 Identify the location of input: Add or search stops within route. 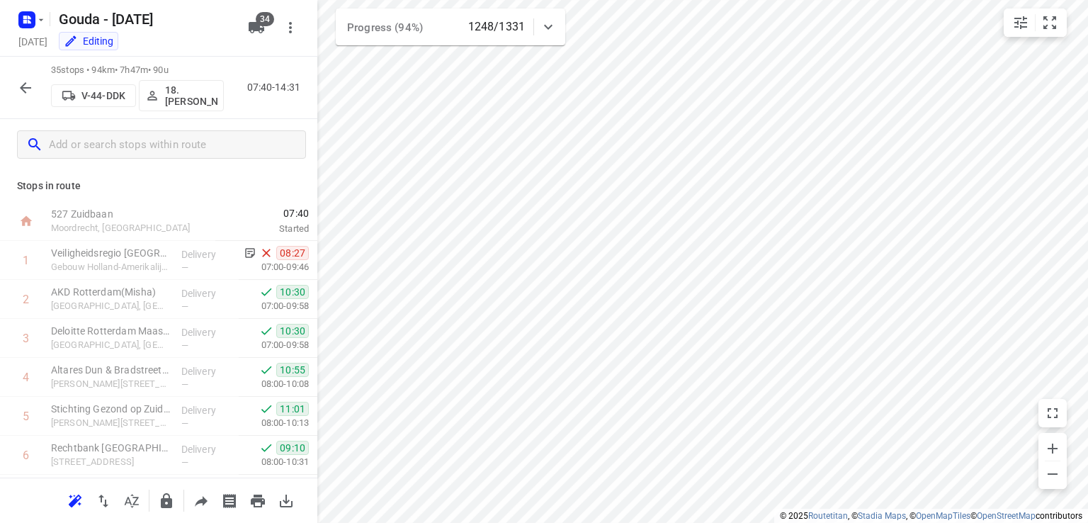
(177, 145).